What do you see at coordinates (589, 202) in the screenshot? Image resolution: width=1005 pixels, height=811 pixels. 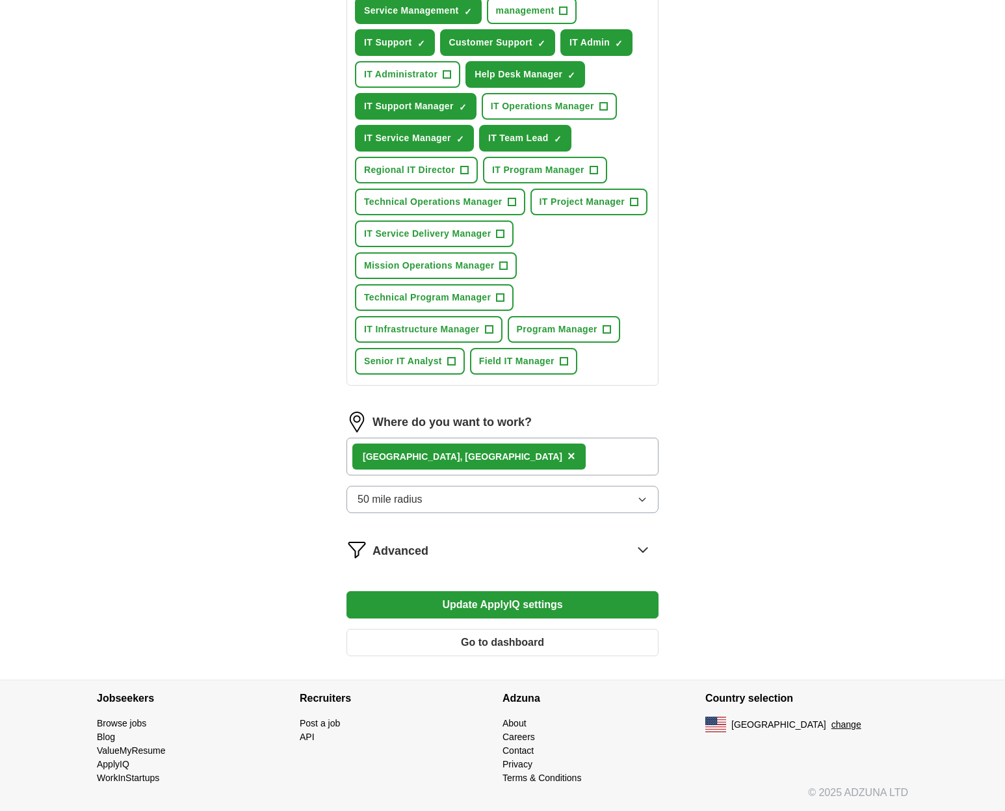 I see `button: IT Project Manager` at bounding box center [589, 202].